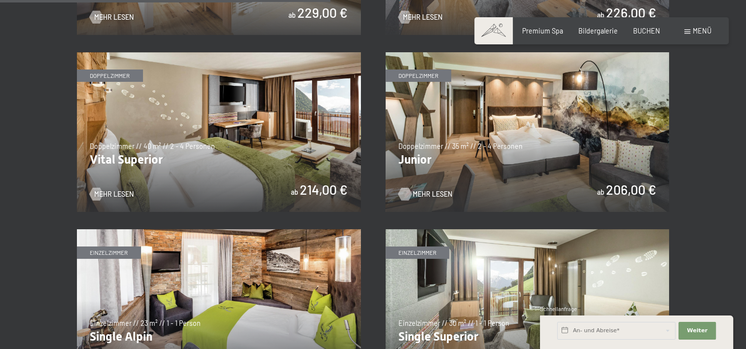 This screenshot has height=349, width=746. Describe the element at coordinates (219, 55) in the screenshot. I see `a: Vital Superior` at that location.